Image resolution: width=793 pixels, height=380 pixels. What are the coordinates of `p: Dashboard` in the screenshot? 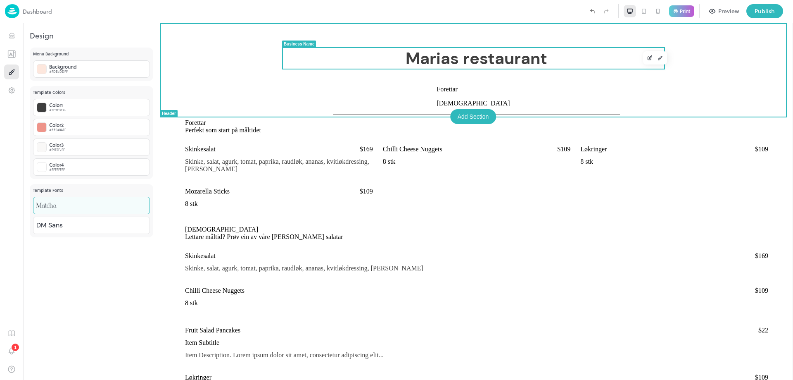 It's located at (37, 11).